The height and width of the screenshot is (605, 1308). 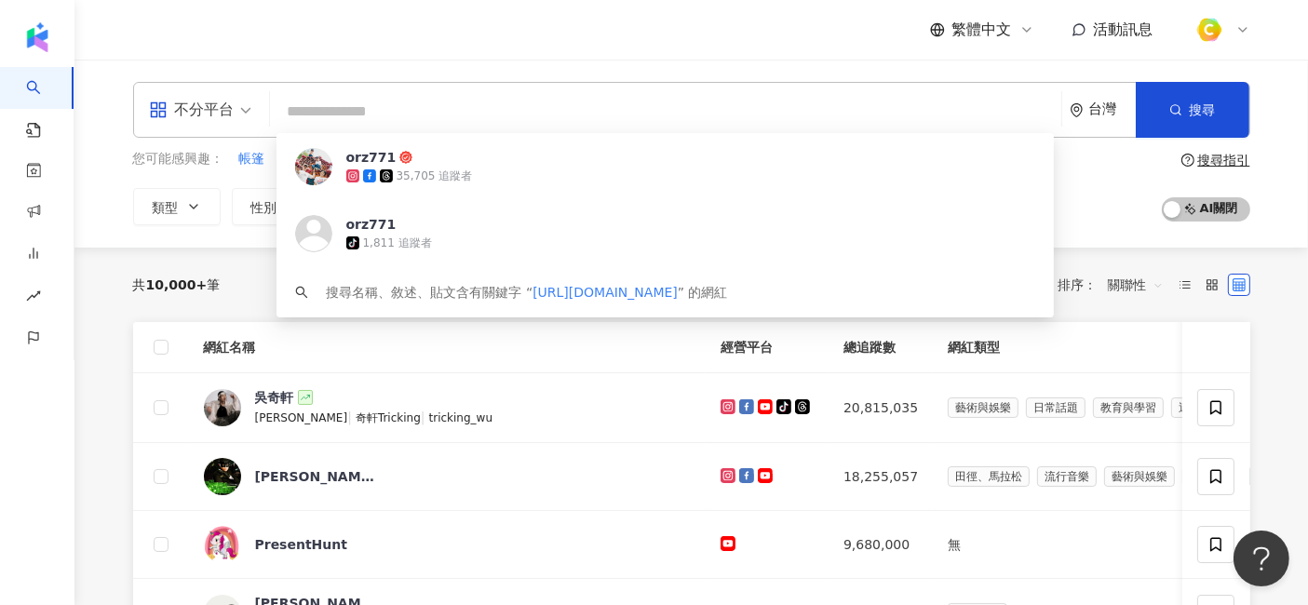 What do you see at coordinates (349, 159) in the screenshot?
I see `span: 皮膚痛楚` at bounding box center [349, 159].